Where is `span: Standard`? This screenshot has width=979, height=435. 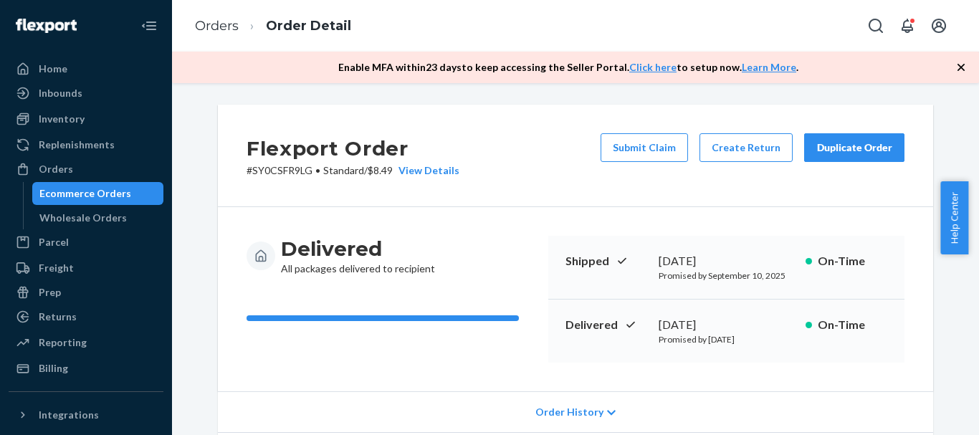 span: Standard is located at coordinates (343, 170).